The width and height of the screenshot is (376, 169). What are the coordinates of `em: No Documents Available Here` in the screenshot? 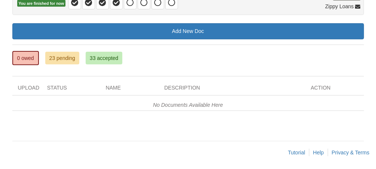 It's located at (188, 105).